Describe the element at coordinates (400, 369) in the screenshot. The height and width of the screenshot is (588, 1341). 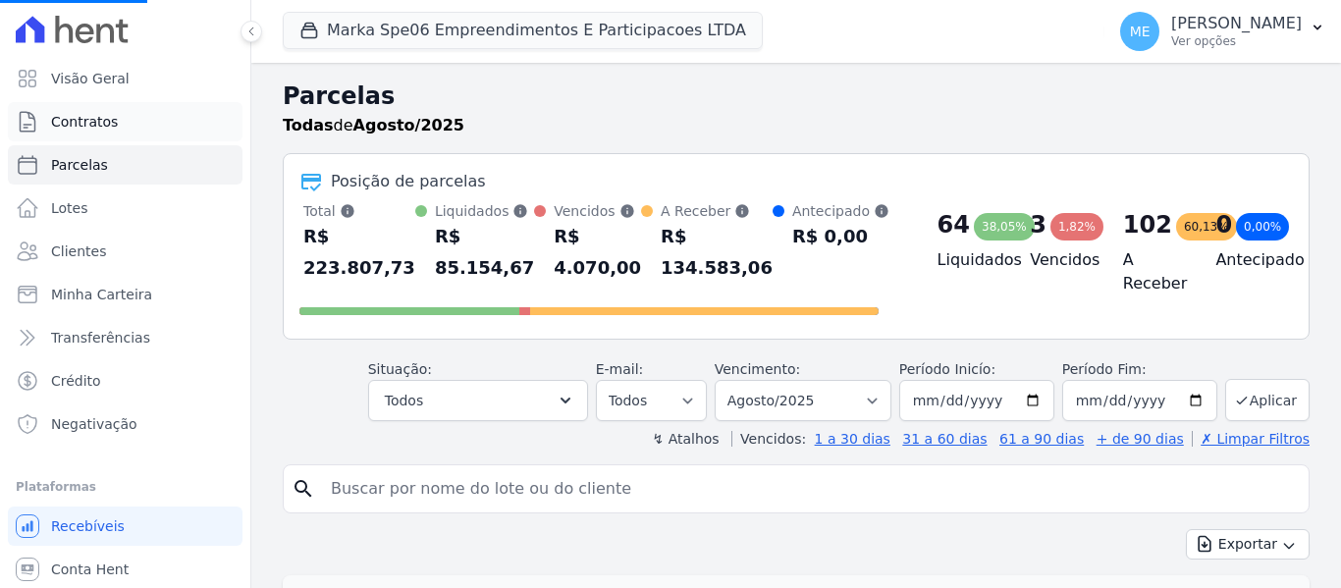
I see `label: Situação:` at that location.